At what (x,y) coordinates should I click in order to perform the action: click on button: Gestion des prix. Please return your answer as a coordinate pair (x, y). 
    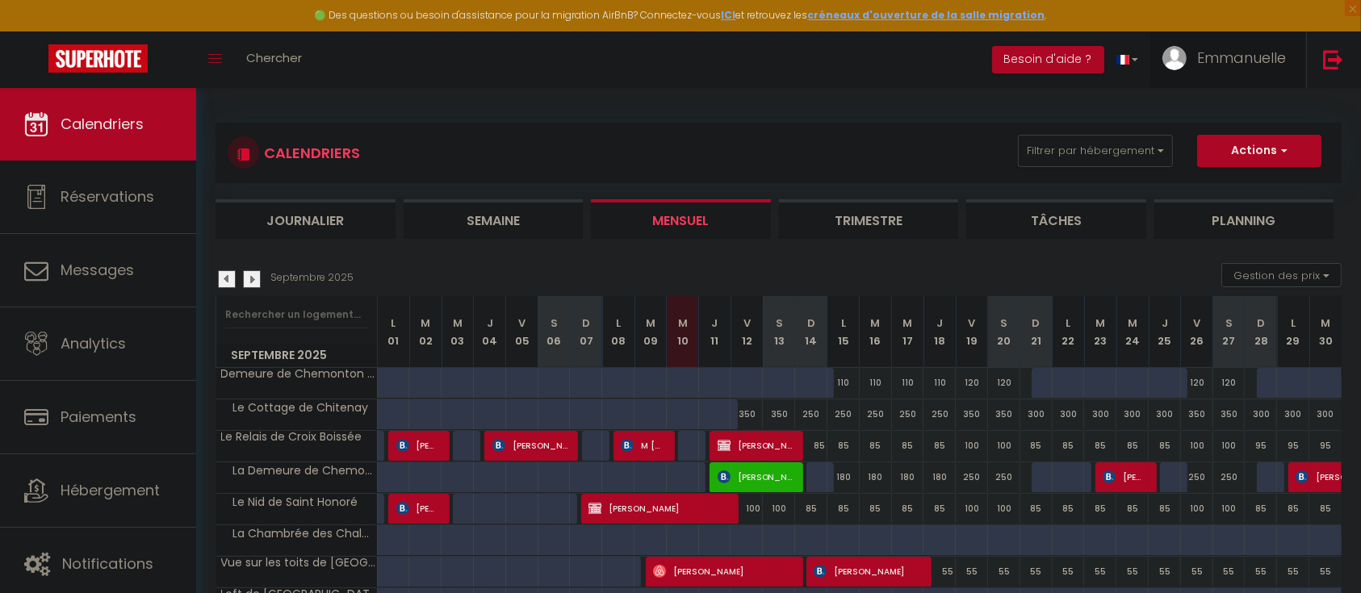
    Looking at the image, I should click on (1281, 275).